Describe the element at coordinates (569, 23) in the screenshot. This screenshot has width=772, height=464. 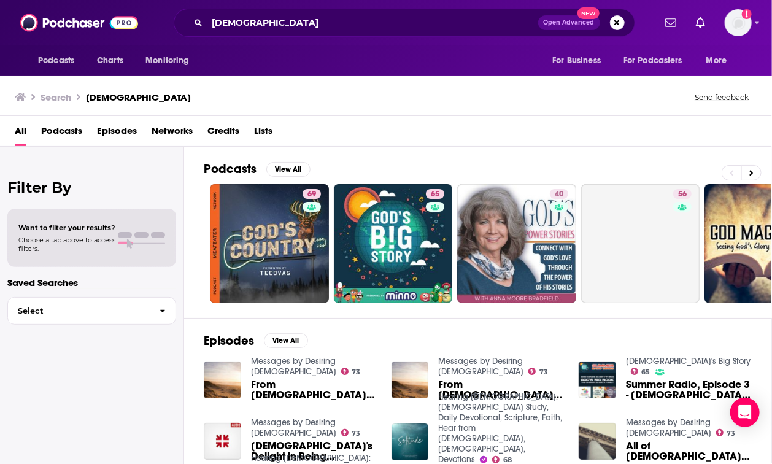
I see `button: Open AdvancedNew` at that location.